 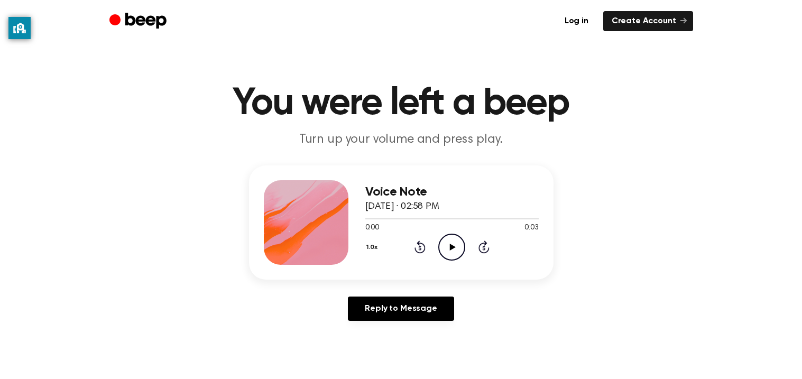 What do you see at coordinates (373, 248) in the screenshot?
I see `button: 1.0x` at bounding box center [373, 248].